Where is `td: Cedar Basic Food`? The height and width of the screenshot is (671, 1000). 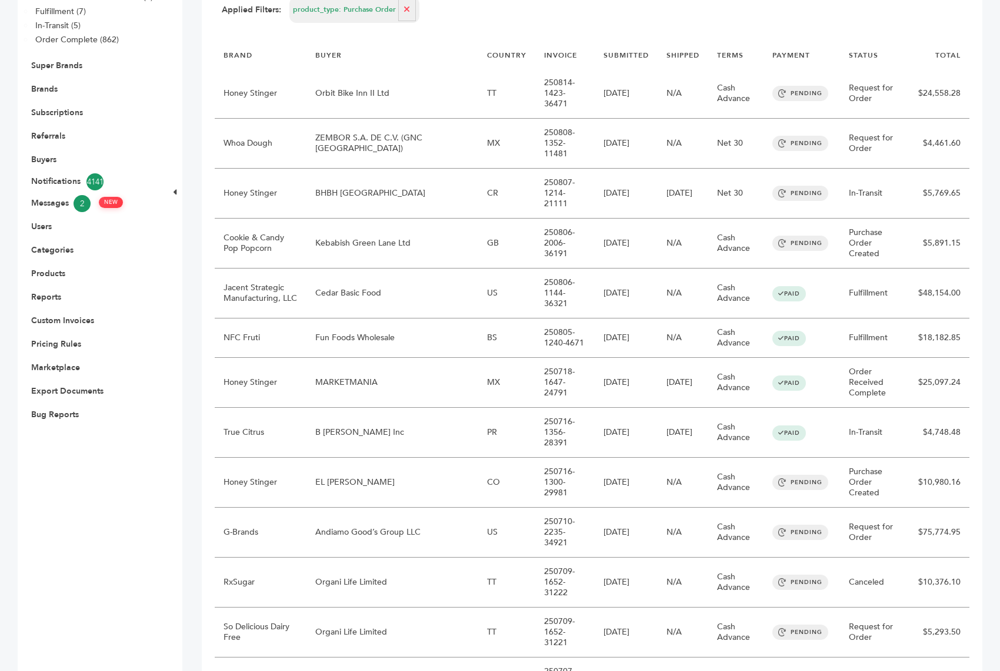
td: Cedar Basic Food is located at coordinates (392, 293).